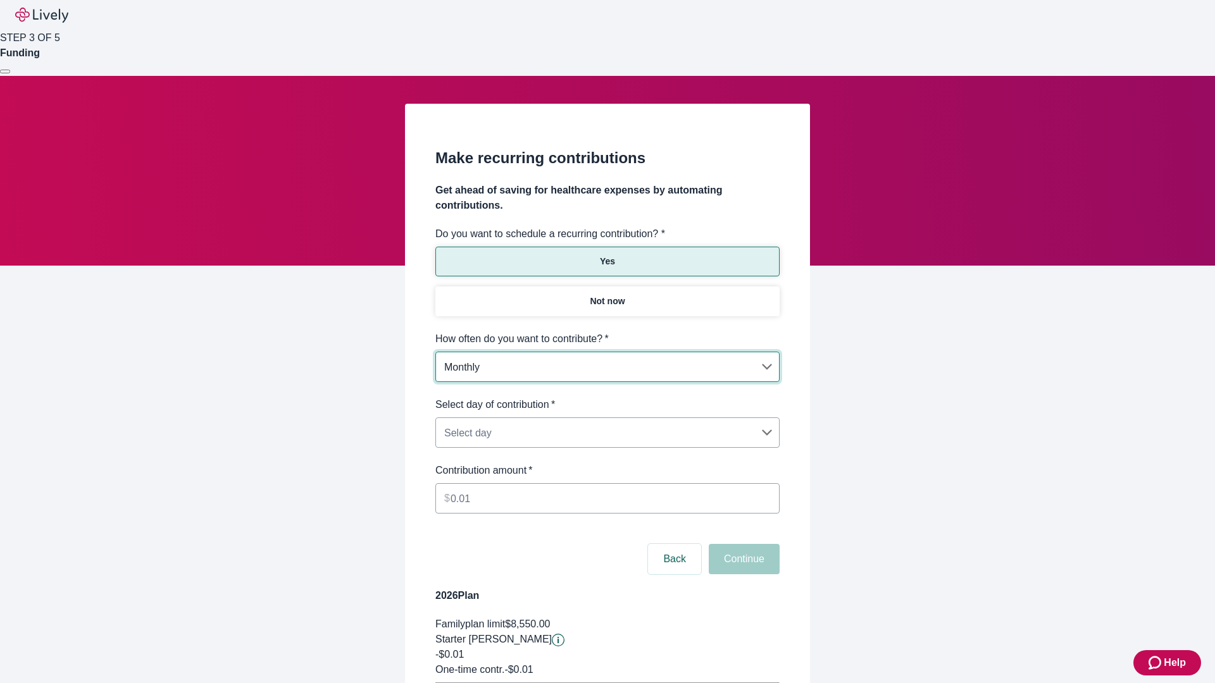 The height and width of the screenshot is (683, 1215). What do you see at coordinates (527, 624) in the screenshot?
I see `span: $8,550.00` at bounding box center [527, 624].